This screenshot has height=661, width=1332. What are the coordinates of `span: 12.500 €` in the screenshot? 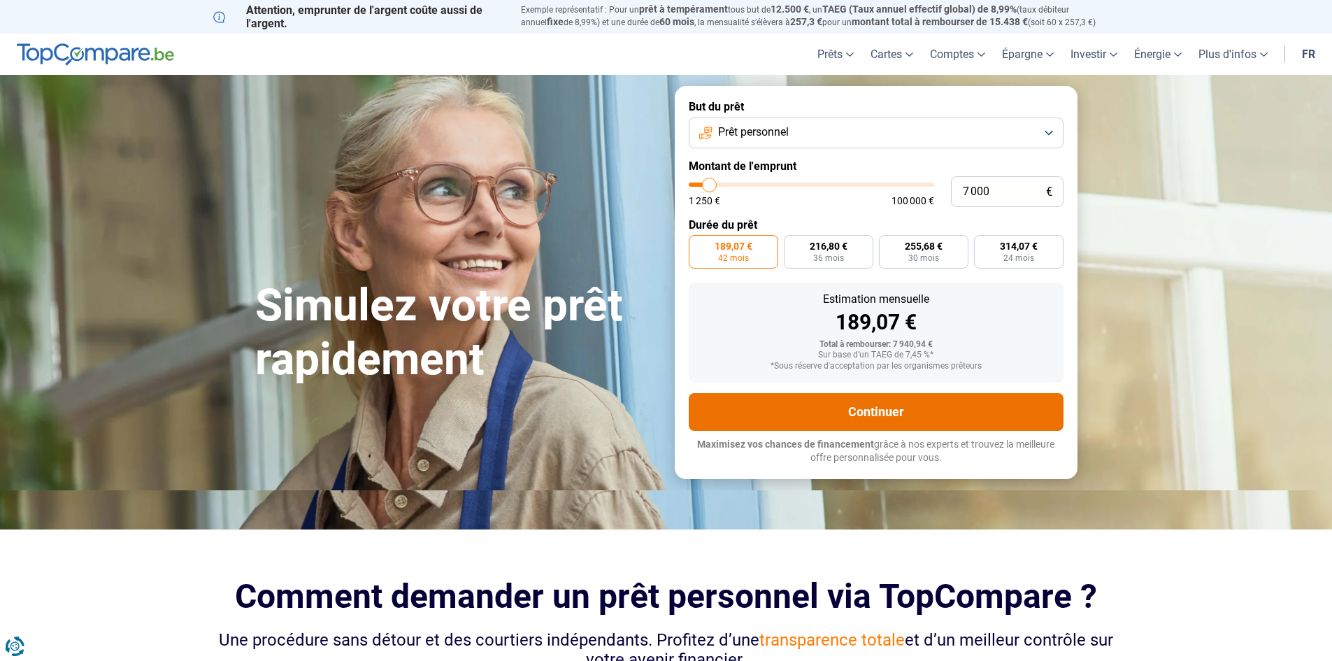 It's located at (789, 9).